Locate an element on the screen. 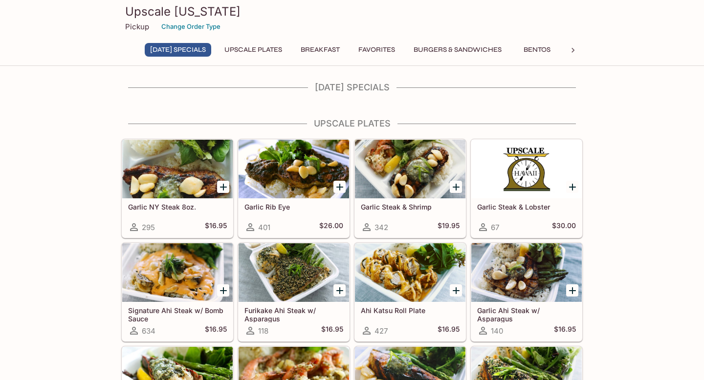 The height and width of the screenshot is (380, 704). button: Add Garlic Ahi Steak w/ Asparagus is located at coordinates (572, 290).